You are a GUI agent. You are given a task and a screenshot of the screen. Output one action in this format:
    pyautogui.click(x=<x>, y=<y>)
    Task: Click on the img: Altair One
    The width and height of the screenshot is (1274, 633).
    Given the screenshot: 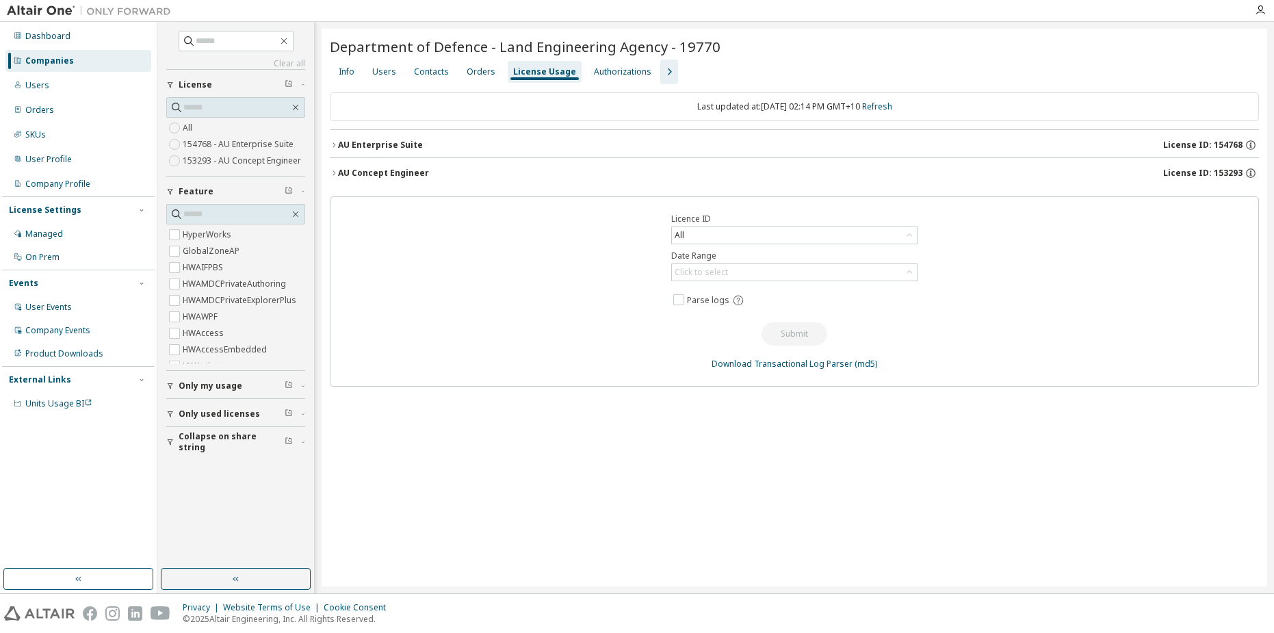 What is the action you would take?
    pyautogui.click(x=92, y=11)
    